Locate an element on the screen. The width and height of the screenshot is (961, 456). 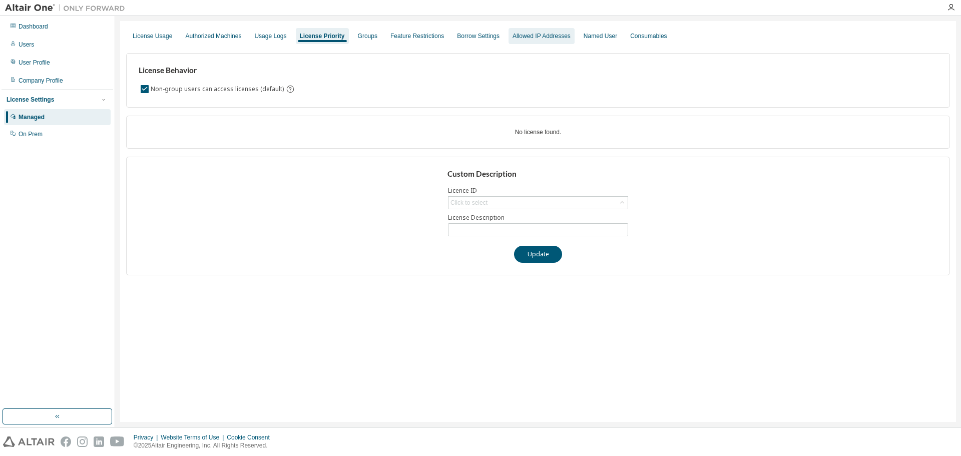
div: Managed is located at coordinates (32, 117).